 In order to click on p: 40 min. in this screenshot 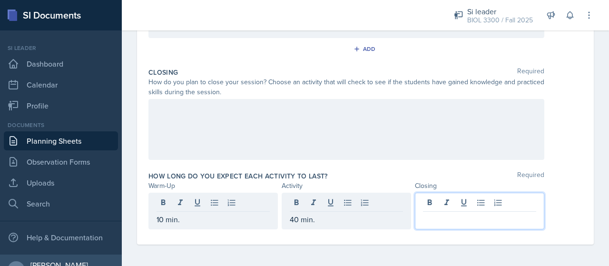, I will do `click(346, 219)`.